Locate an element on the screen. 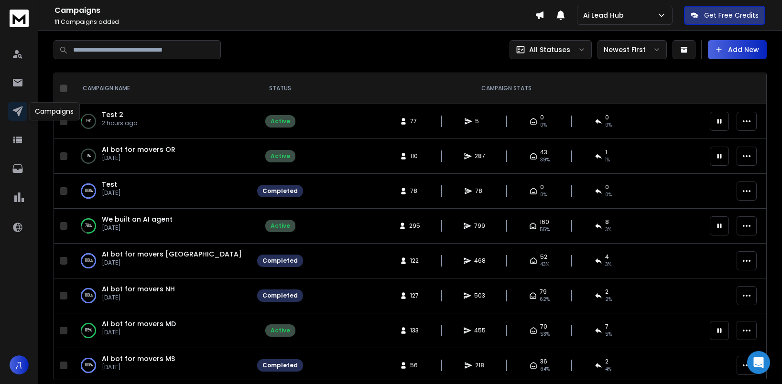 The height and width of the screenshot is (384, 782). p: 1 % is located at coordinates (88, 156).